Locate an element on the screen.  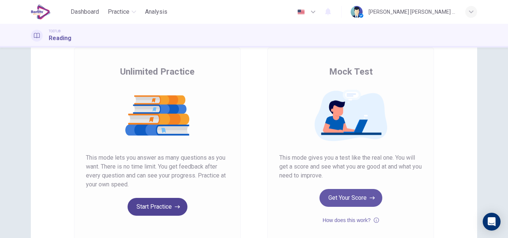
img: en is located at coordinates (301, 12).